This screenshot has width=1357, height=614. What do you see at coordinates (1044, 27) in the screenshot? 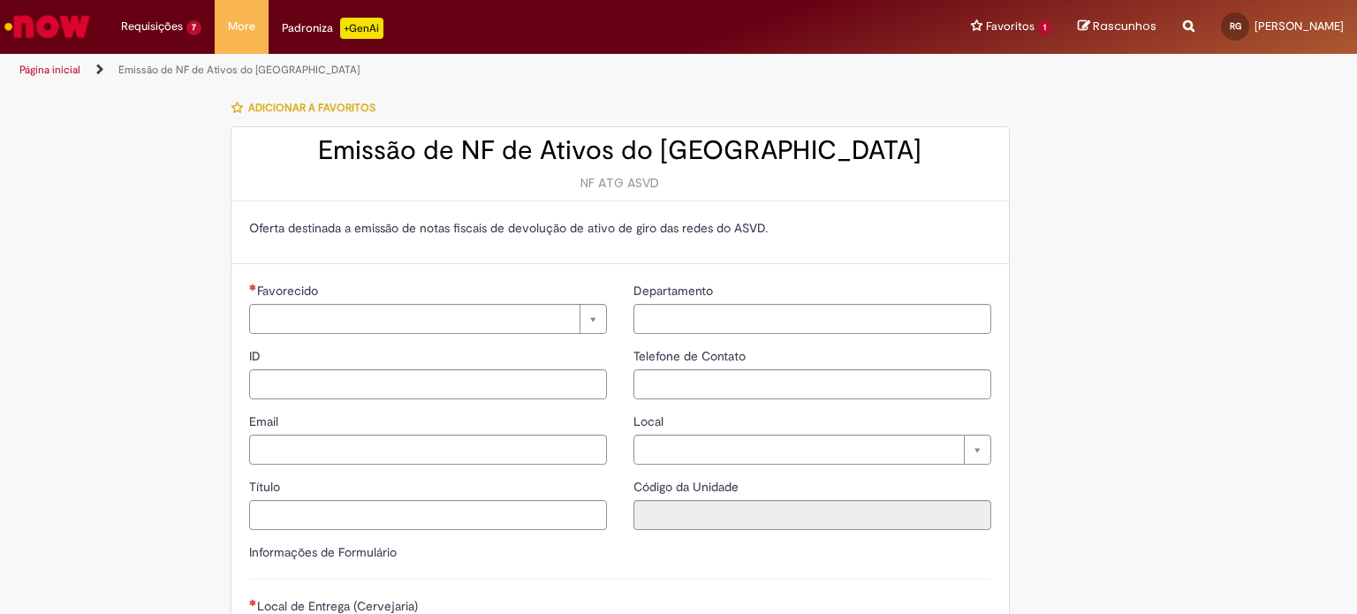
I see `span: 1` at bounding box center [1044, 27].